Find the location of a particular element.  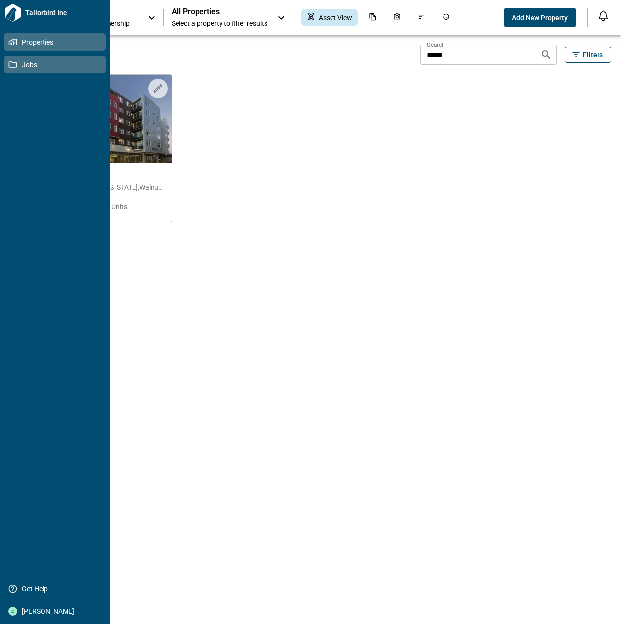

span: Tailorbird Inc is located at coordinates (64, 13).